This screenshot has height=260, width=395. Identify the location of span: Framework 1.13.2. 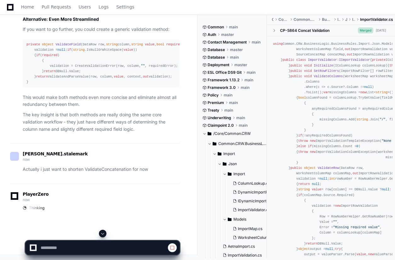
(223, 80).